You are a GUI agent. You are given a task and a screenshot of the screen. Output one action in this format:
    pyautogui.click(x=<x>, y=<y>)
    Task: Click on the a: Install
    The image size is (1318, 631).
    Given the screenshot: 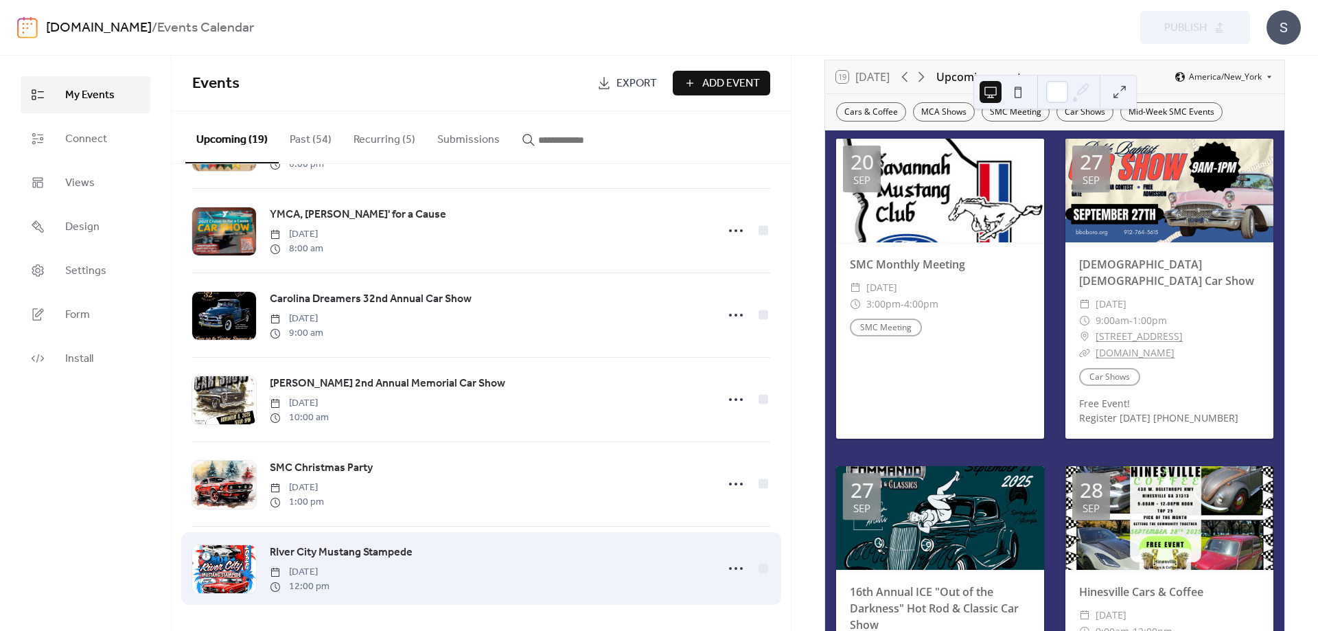 What is the action you would take?
    pyautogui.click(x=85, y=358)
    